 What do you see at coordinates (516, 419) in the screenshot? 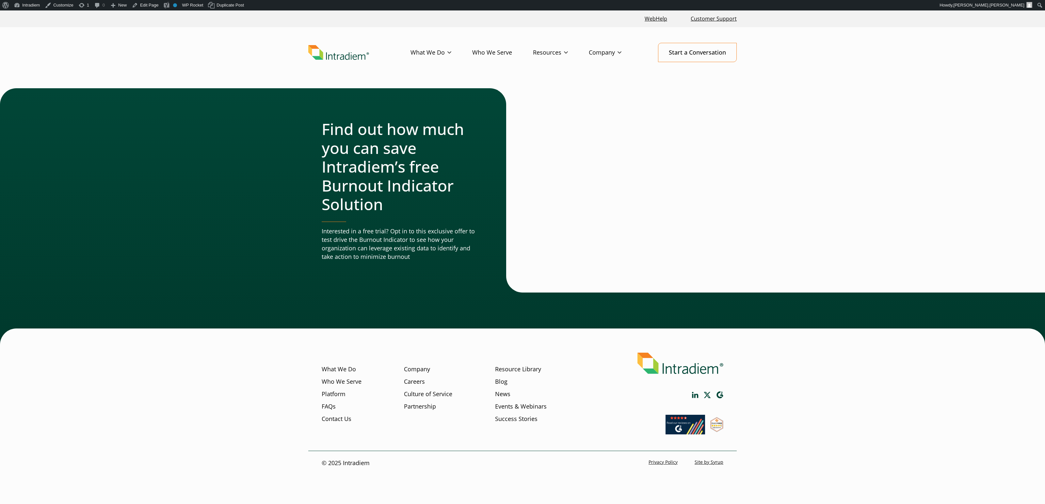
I see `a: Success Stories` at bounding box center [516, 419].